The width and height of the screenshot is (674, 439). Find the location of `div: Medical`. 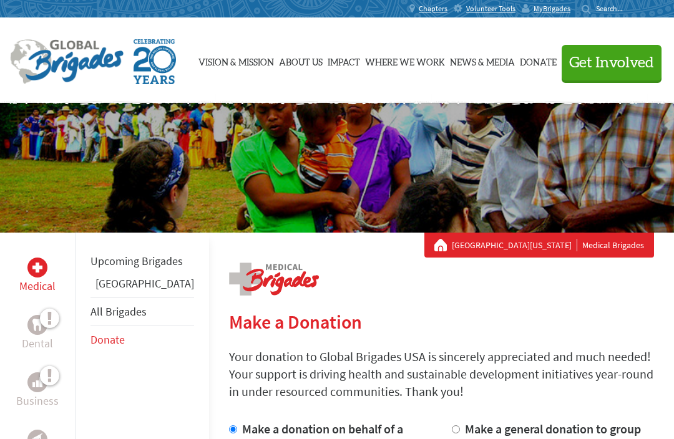

div: Medical is located at coordinates (37, 268).